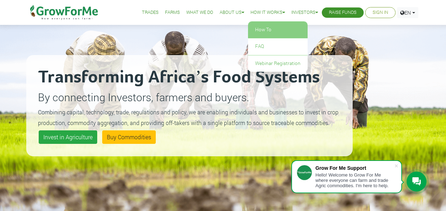 The width and height of the screenshot is (446, 211). I want to click on a: Sign In, so click(381, 12).